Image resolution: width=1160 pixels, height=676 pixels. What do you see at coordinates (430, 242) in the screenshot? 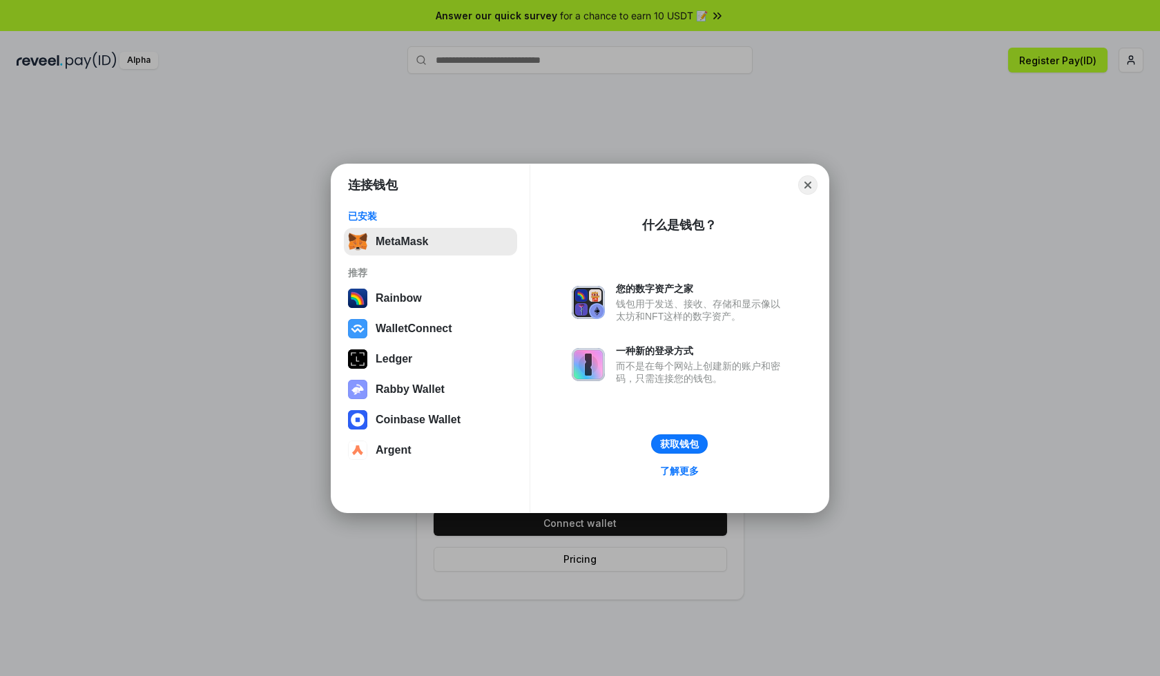
I see `button: MetaMask` at bounding box center [430, 242].